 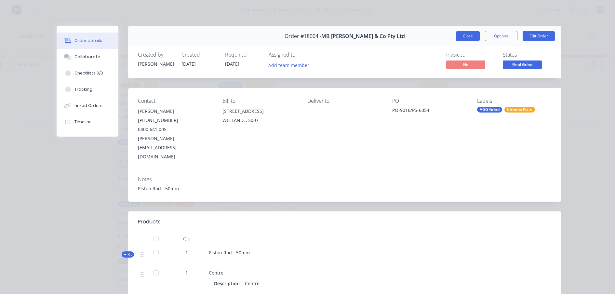 I want to click on button: Close, so click(x=468, y=36).